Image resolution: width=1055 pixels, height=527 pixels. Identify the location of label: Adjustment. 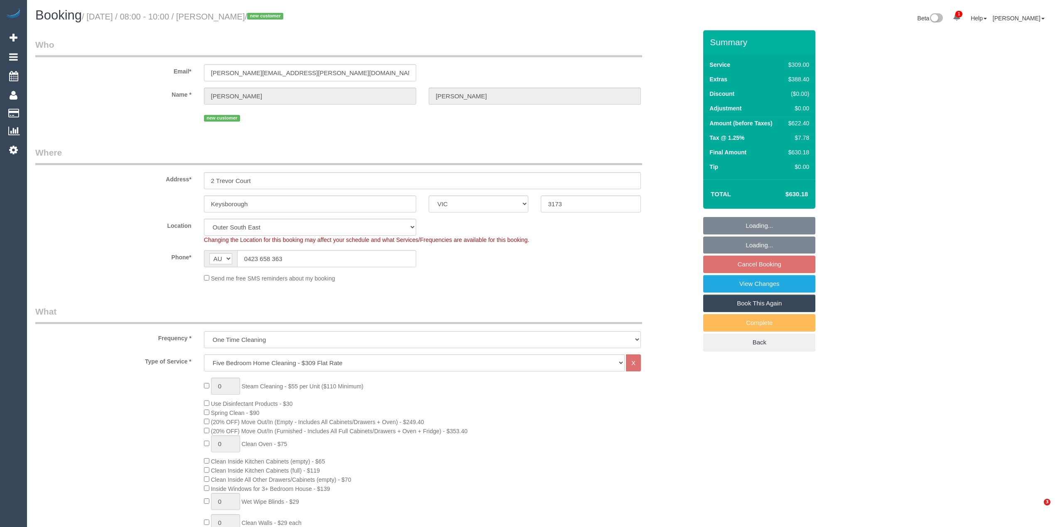
(725, 108).